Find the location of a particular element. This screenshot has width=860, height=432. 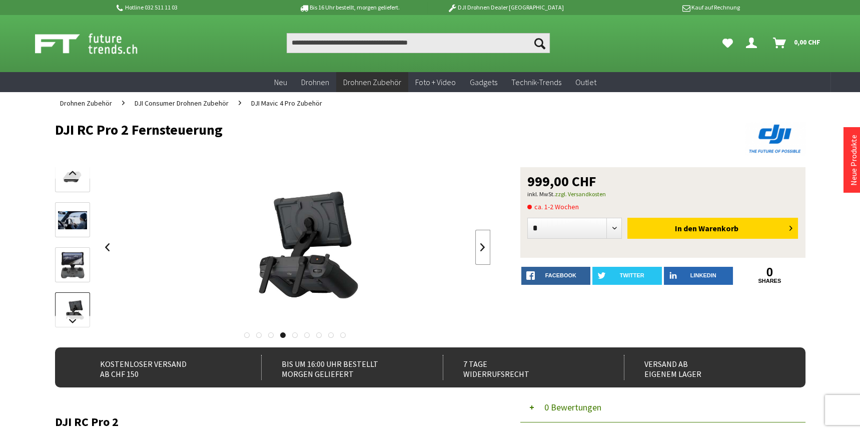

span: Warenkorb is located at coordinates (718, 228).